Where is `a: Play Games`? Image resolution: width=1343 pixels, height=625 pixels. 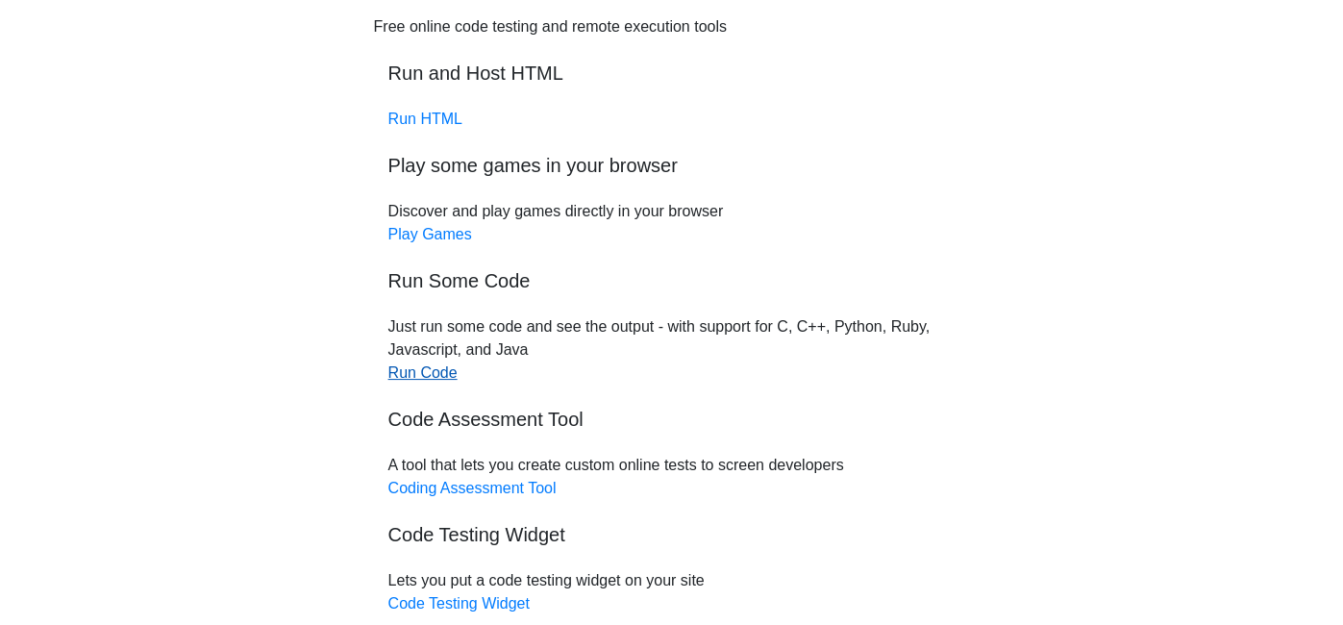 a: Play Games is located at coordinates (430, 234).